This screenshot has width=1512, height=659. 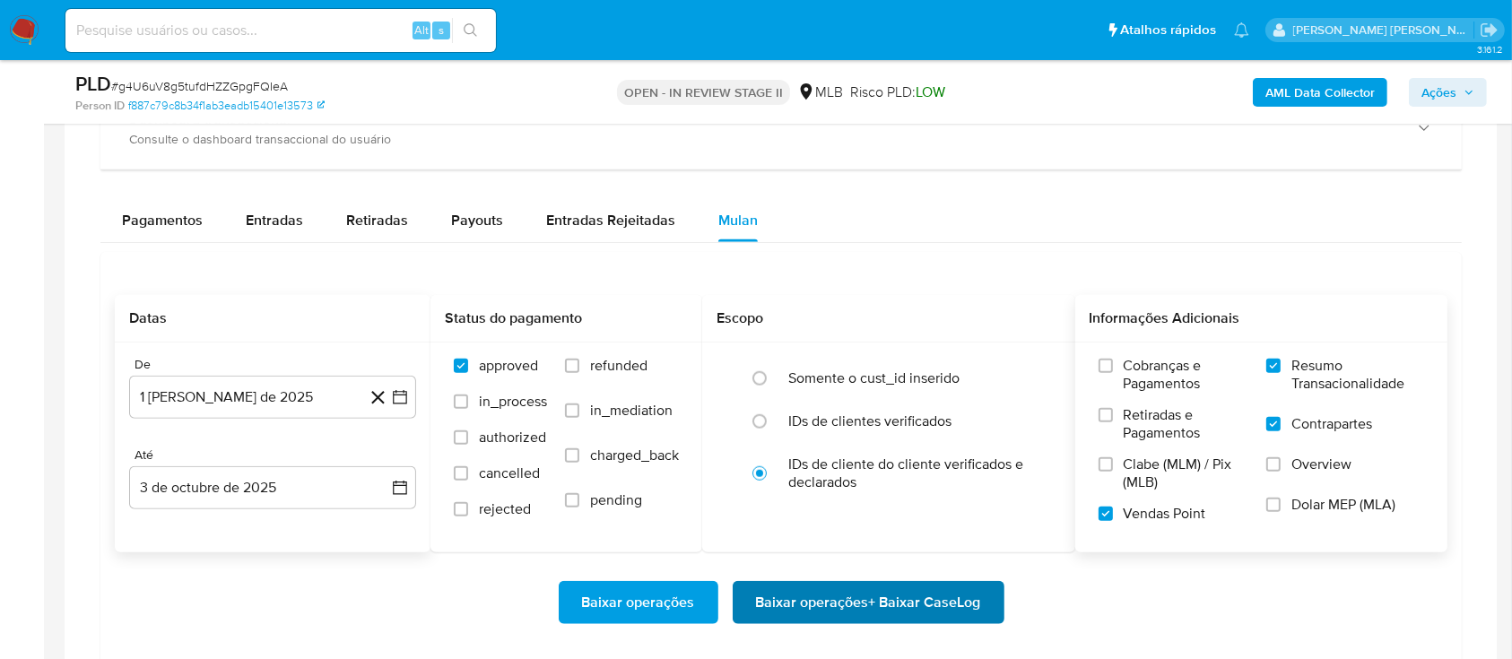 What do you see at coordinates (1241, 30) in the screenshot?
I see `a: Notificações` at bounding box center [1241, 30].